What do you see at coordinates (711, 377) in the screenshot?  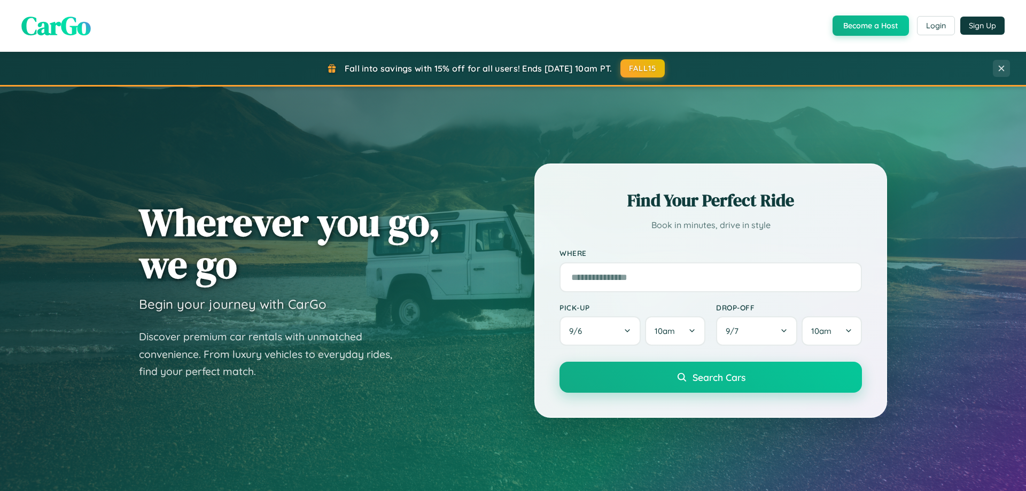 I see `button: Search Cars` at bounding box center [711, 377].